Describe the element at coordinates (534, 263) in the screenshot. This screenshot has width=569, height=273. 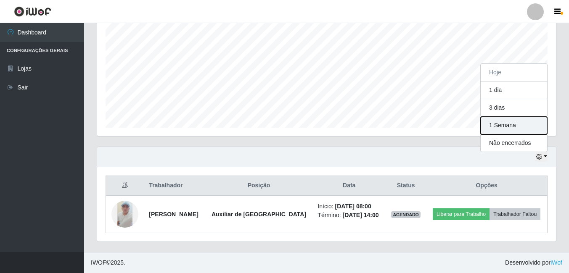
I see `span: Desenvolvido por` at that location.